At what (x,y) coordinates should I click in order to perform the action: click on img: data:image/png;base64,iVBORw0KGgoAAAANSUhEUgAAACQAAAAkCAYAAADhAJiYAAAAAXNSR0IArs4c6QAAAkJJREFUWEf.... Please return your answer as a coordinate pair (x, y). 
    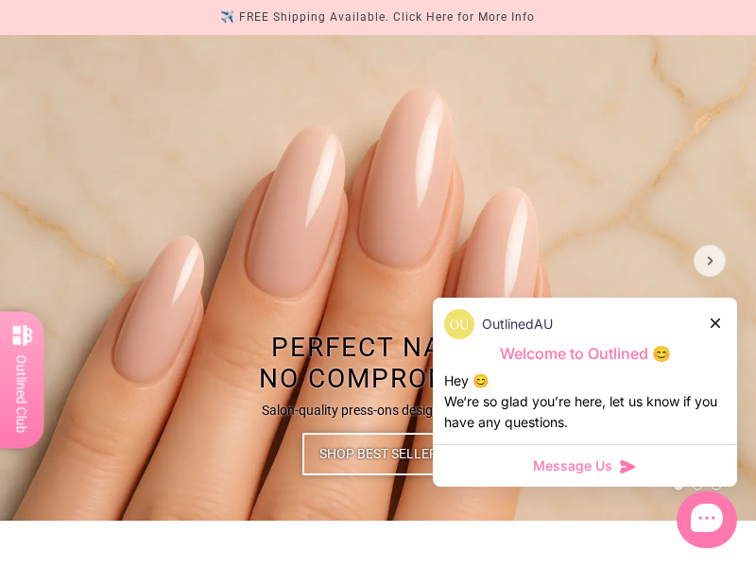
    Looking at the image, I should click on (459, 324).